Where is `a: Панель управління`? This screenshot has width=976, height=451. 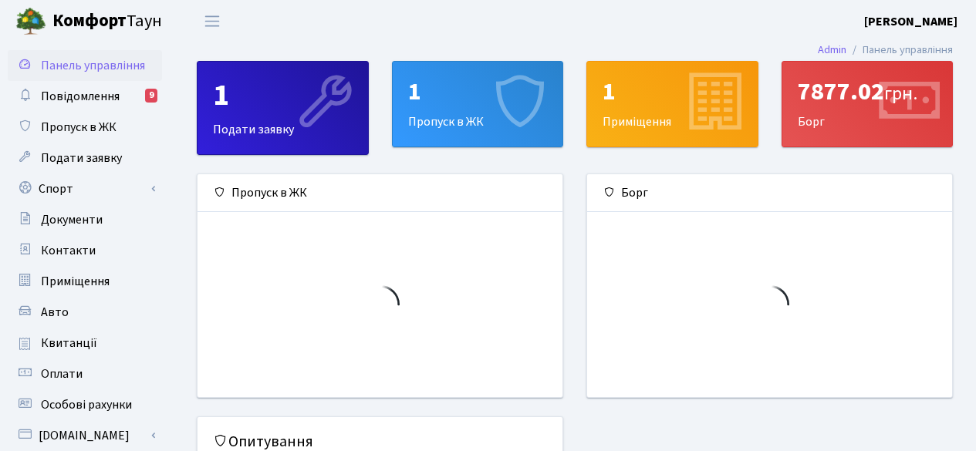 a: Панель управління is located at coordinates (85, 66).